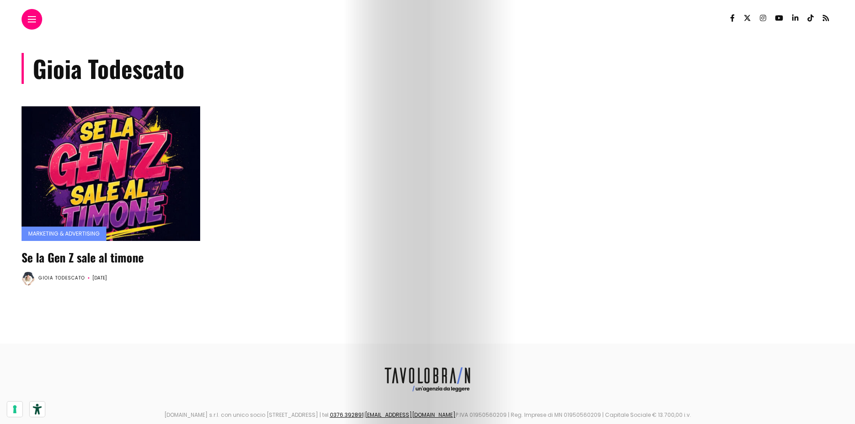  I want to click on h1: Gioia Todescato, so click(103, 68).